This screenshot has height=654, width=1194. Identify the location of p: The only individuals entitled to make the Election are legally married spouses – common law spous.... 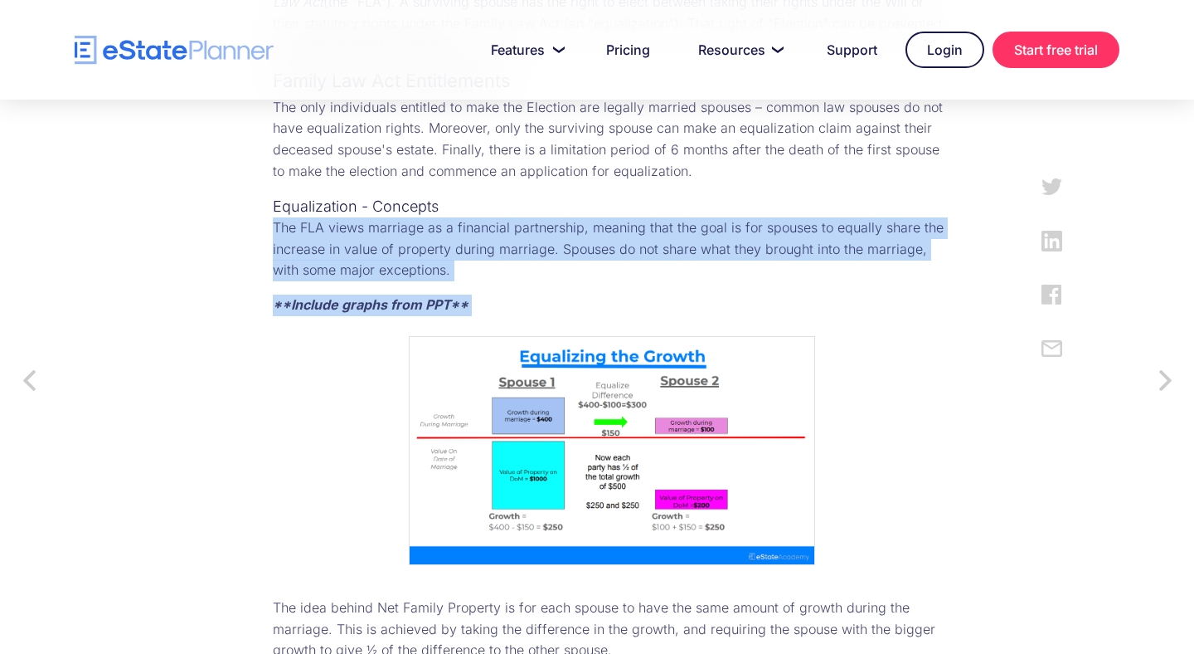
(612, 139).